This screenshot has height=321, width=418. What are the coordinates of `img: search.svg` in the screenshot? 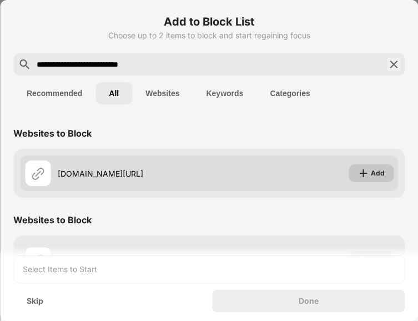 It's located at (24, 64).